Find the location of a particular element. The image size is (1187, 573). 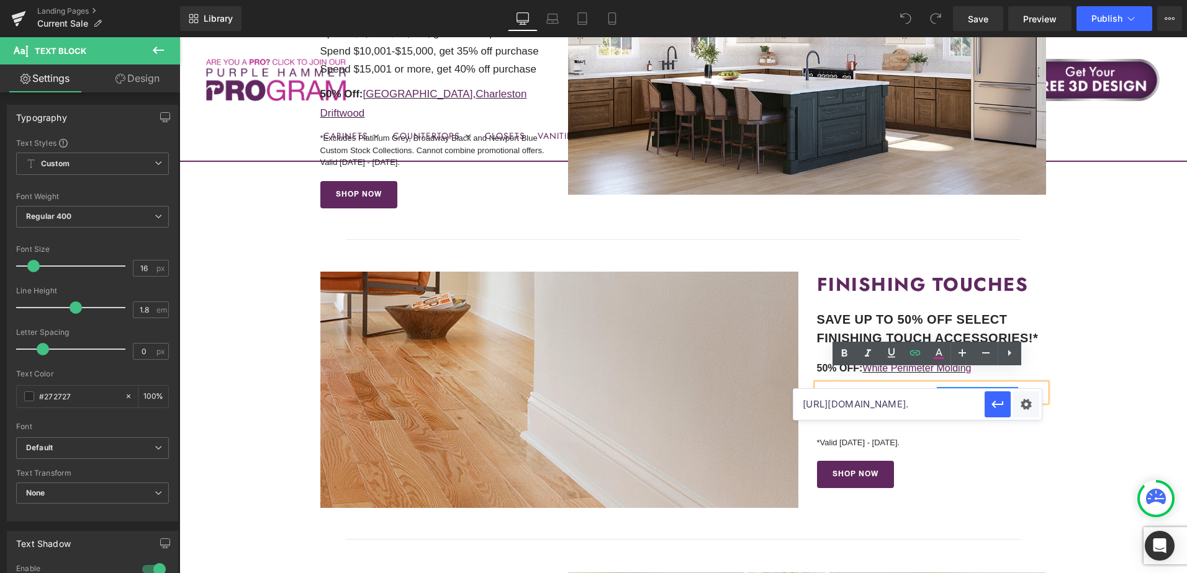

button: Redo is located at coordinates (935, 19).